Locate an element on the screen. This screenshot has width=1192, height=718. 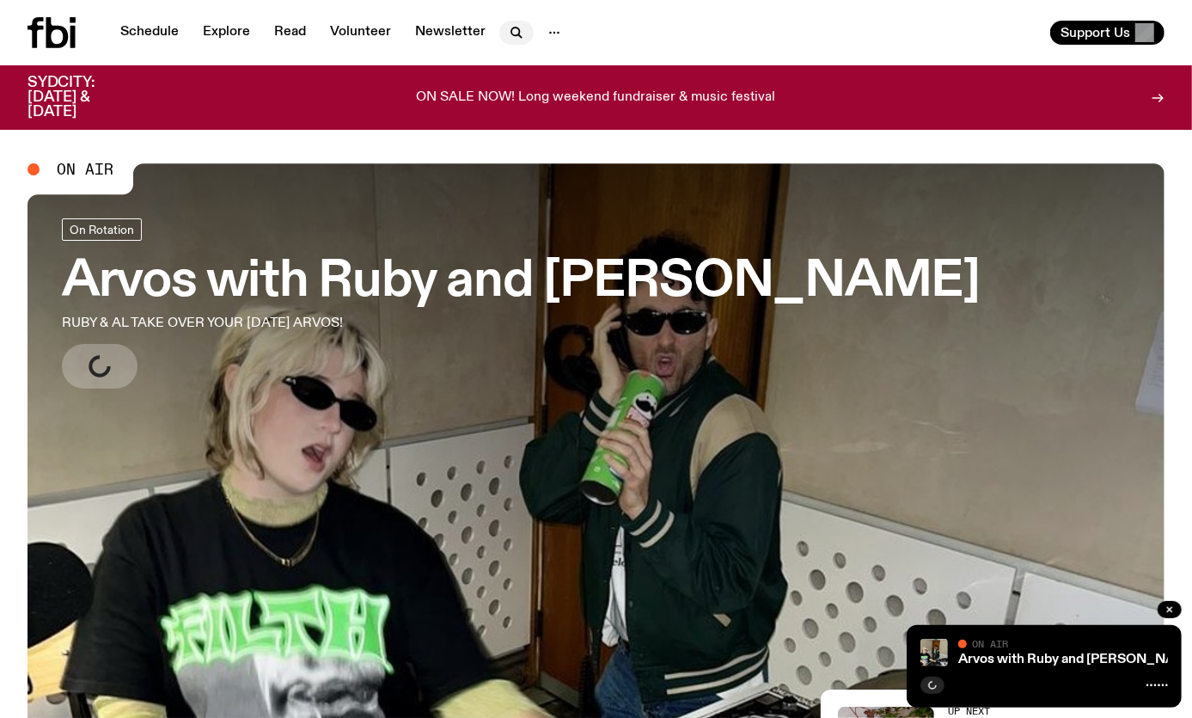
p: ON SALE NOW! Long weekend fundraiser & music festival is located at coordinates (596, 98).